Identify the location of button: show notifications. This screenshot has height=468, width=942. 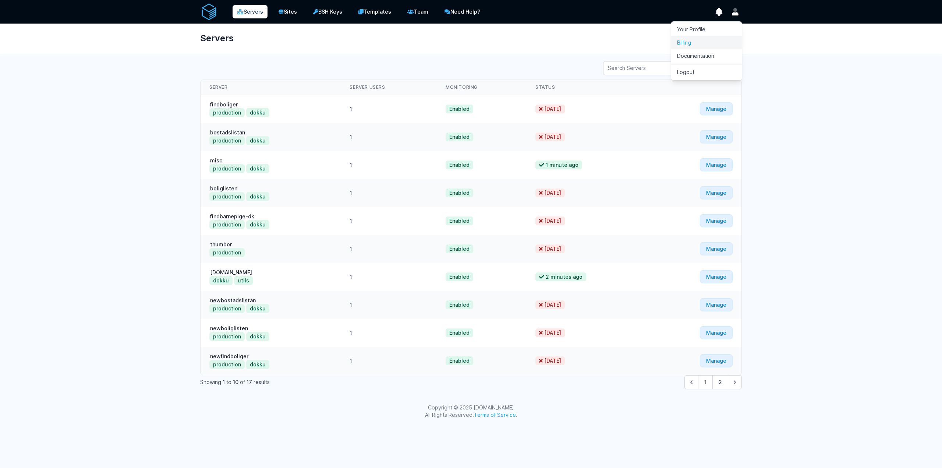
(719, 12).